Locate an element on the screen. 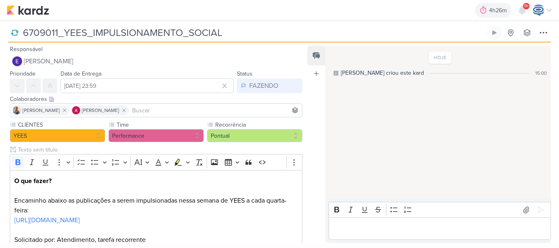  button: YEES is located at coordinates (57, 136).